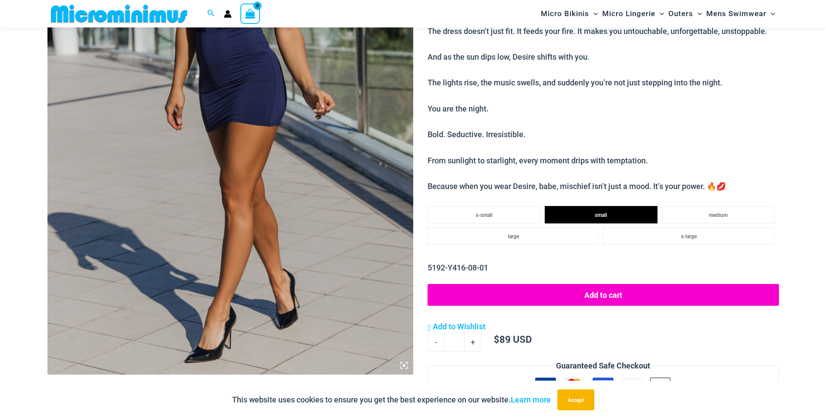 This screenshot has width=826, height=419. I want to click on a: Learn more, so click(531, 399).